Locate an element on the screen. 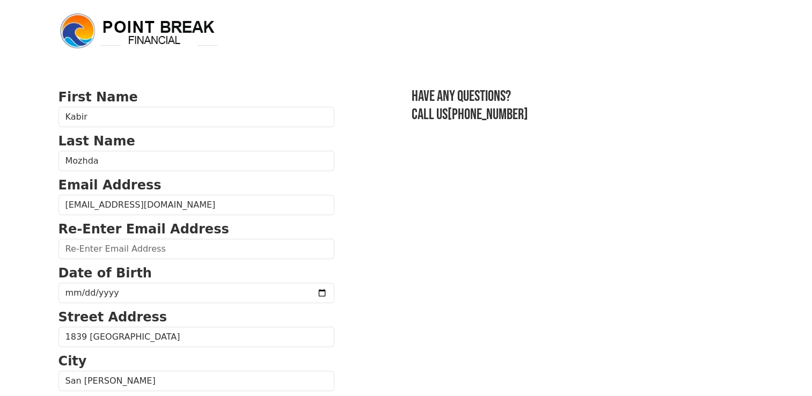 The width and height of the screenshot is (812, 396). strong: City is located at coordinates (72, 361).